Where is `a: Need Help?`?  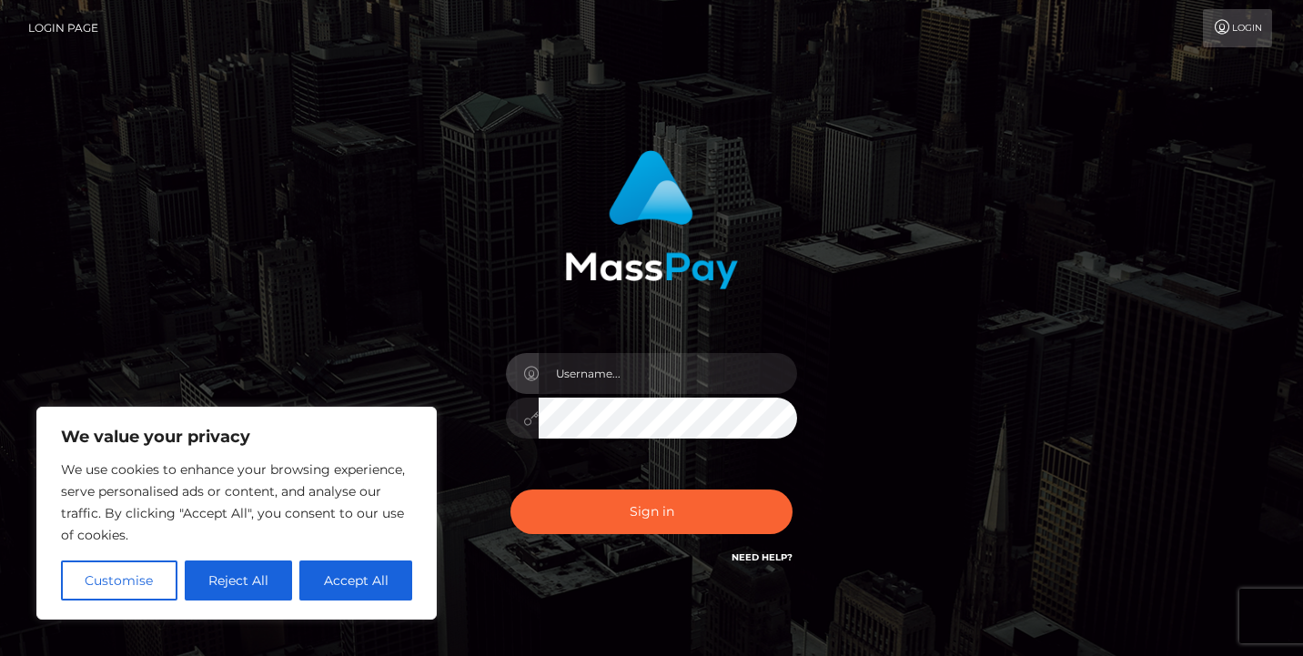 a: Need Help? is located at coordinates (762, 557).